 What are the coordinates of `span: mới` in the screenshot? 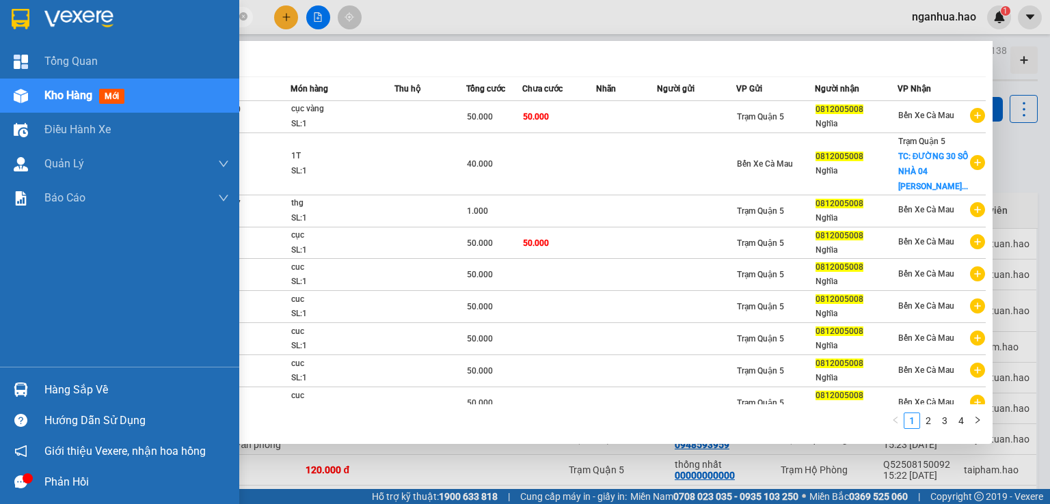 It's located at (111, 96).